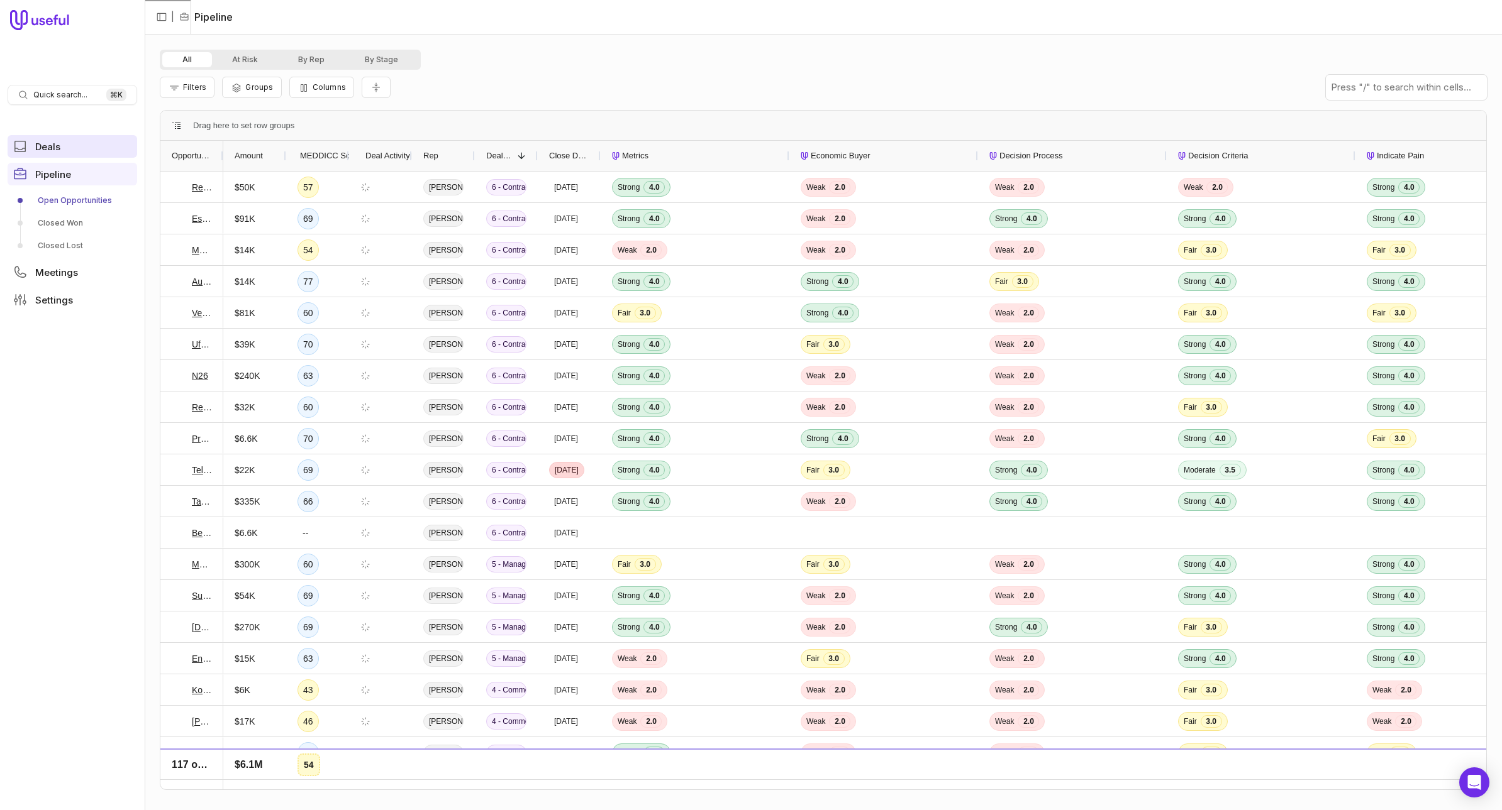  What do you see at coordinates (245, 313) in the screenshot?
I see `span: $81K` at bounding box center [245, 313].